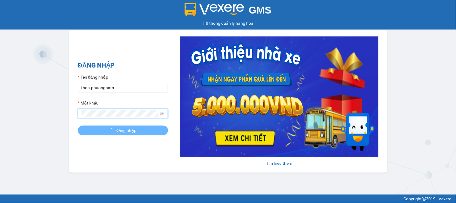 This screenshot has height=203, width=456. I want to click on span: loading, so click(112, 130).